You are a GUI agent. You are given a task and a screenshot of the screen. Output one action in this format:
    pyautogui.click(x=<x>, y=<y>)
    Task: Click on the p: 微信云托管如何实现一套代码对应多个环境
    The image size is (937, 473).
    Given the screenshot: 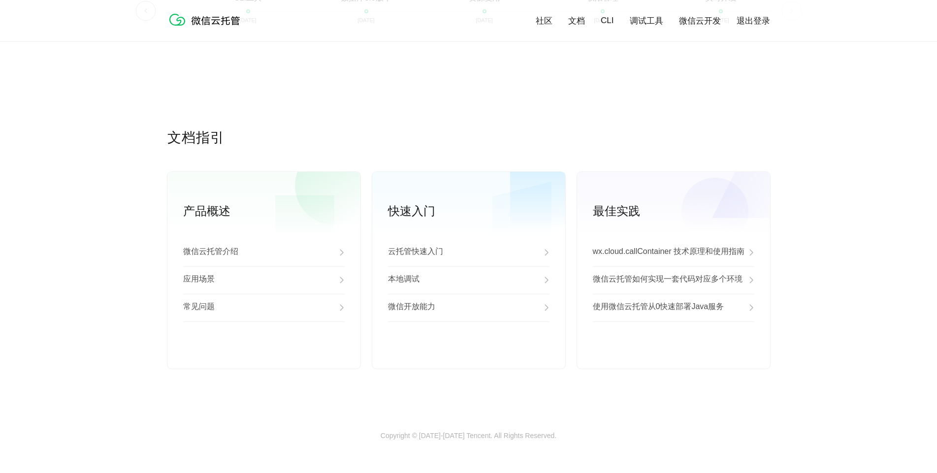 What is the action you would take?
    pyautogui.click(x=667, y=280)
    